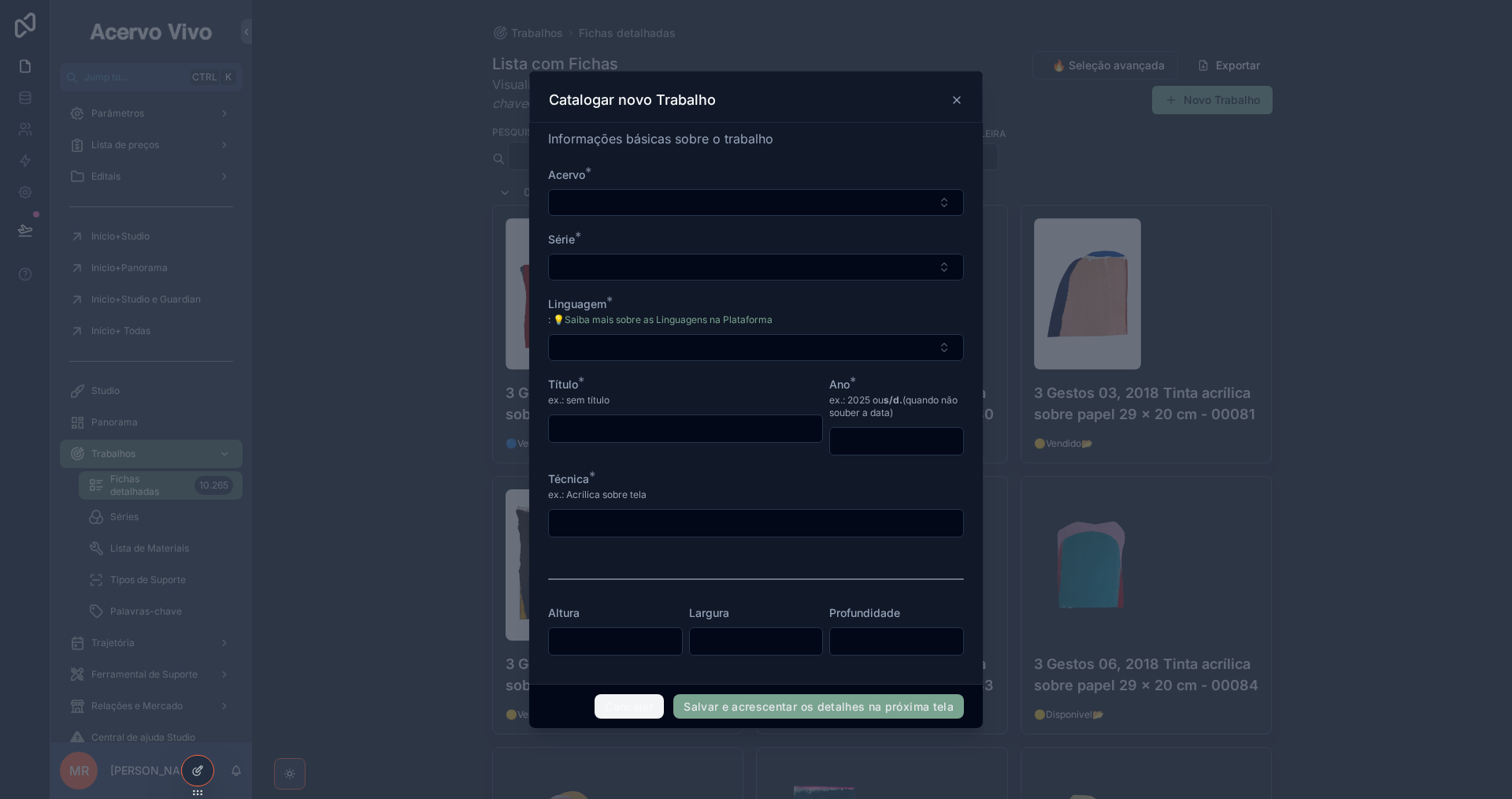 The width and height of the screenshot is (1512, 799). Describe the element at coordinates (709, 612) in the screenshot. I see `span: Largura` at that location.